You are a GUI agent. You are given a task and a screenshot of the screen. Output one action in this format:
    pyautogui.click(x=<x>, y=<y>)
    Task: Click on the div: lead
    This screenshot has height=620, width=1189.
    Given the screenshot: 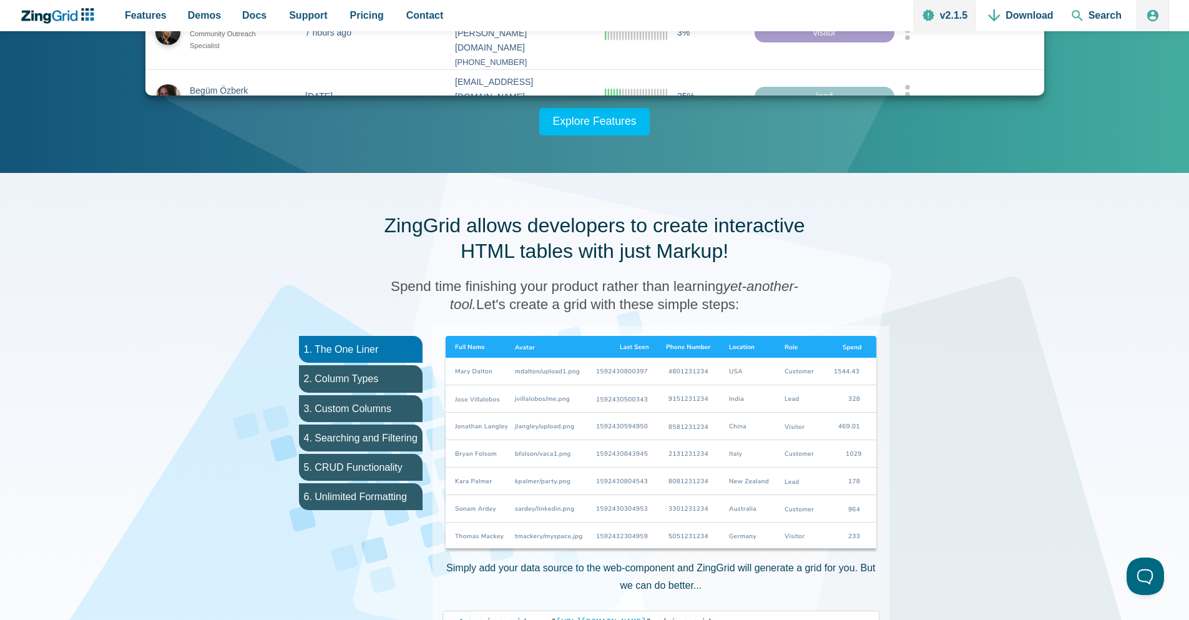 What is the action you would take?
    pyautogui.click(x=824, y=97)
    